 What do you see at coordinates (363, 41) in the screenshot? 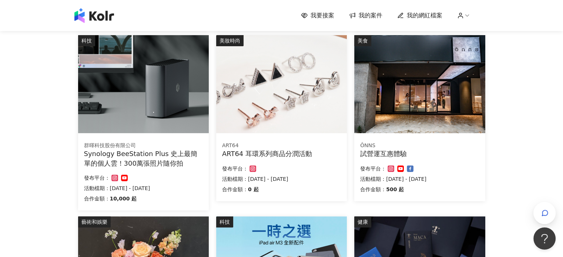
I see `div: 美食` at bounding box center [363, 41].